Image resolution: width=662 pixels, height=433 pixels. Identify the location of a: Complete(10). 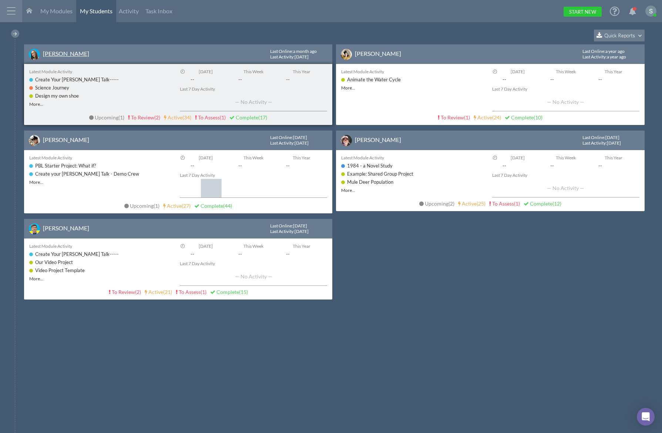
(524, 117).